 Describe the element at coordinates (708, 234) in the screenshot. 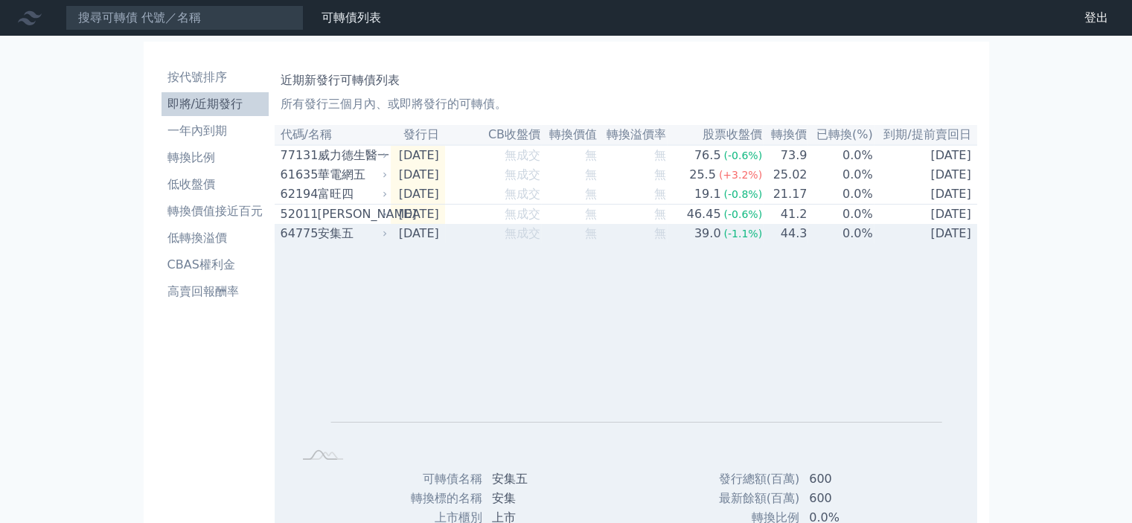

I see `div: 39.0` at that location.